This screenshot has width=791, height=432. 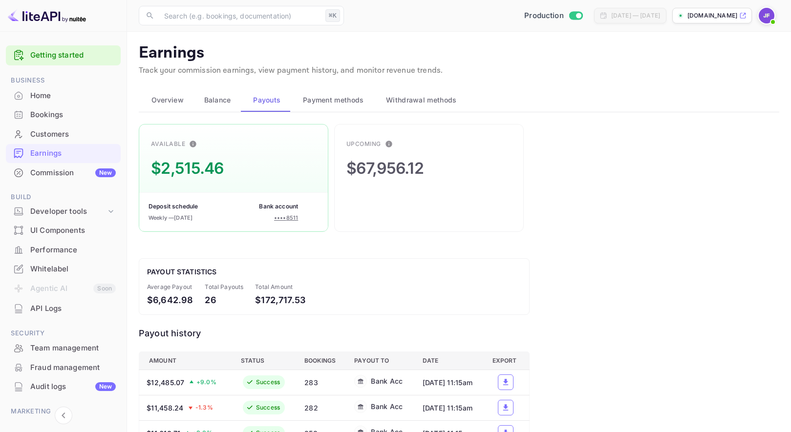 What do you see at coordinates (73, 55) in the screenshot?
I see `a: Getting started` at bounding box center [73, 55].